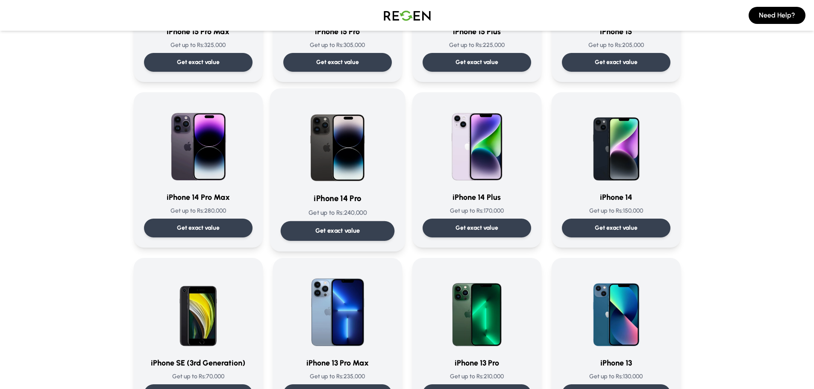 The width and height of the screenshot is (814, 389). Describe the element at coordinates (198, 211) in the screenshot. I see `p: Get up to Rs: 280,000` at that location.